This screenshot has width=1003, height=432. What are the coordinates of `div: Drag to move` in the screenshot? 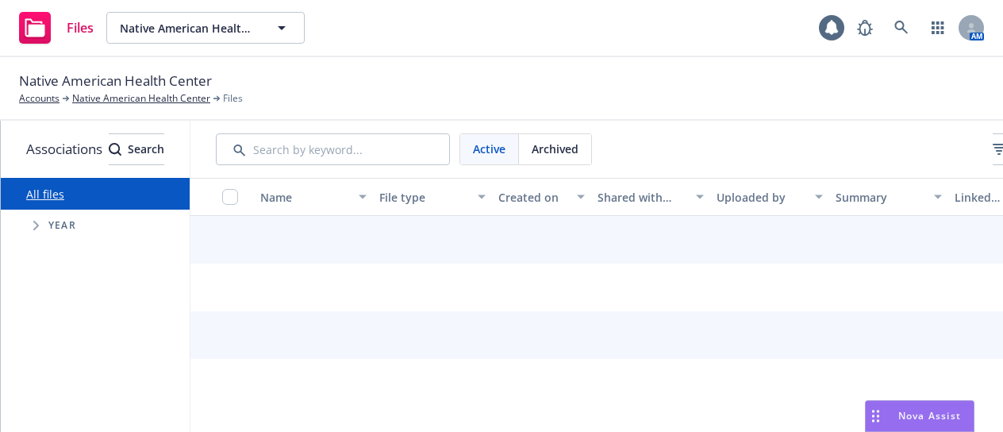 It's located at (875, 416).